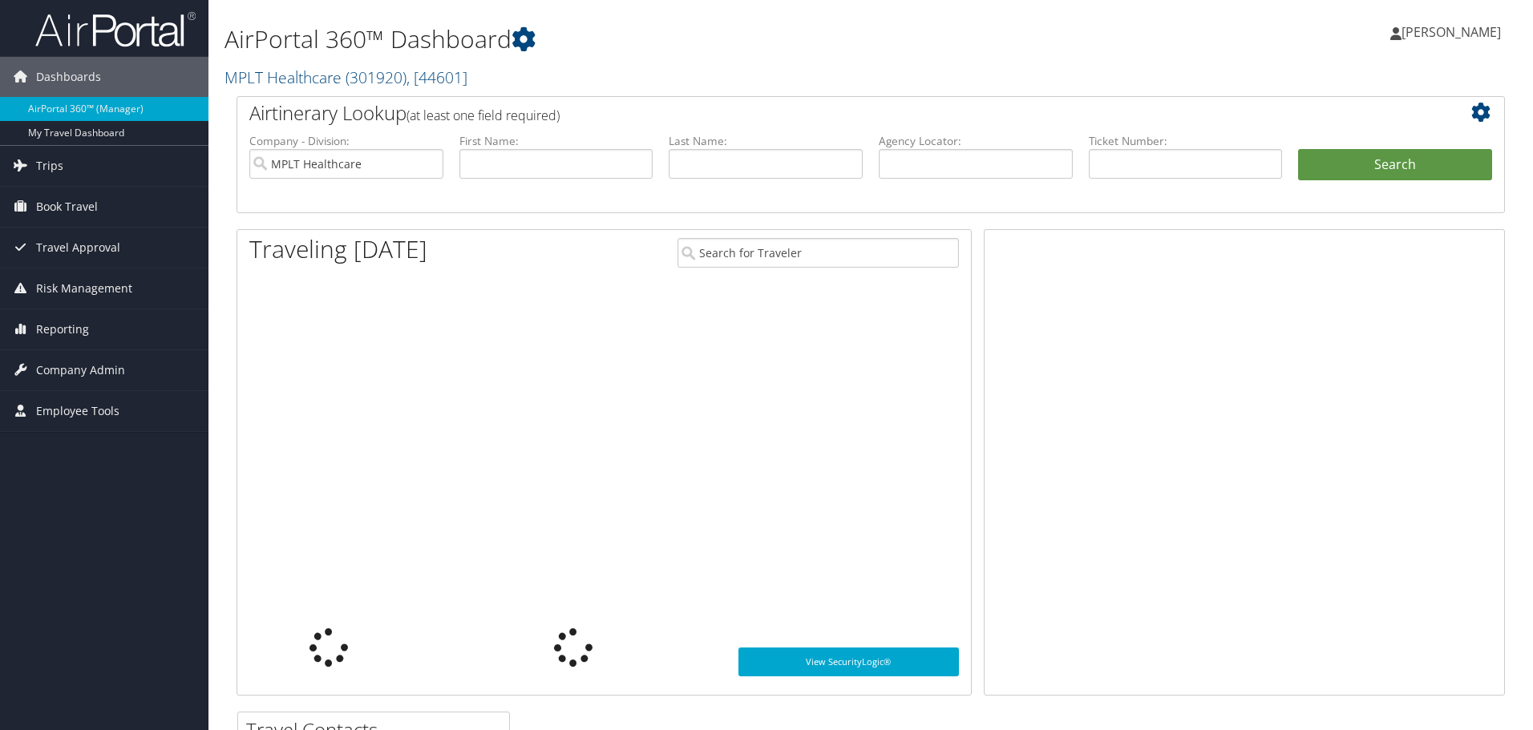 This screenshot has height=730, width=1533. What do you see at coordinates (556, 141) in the screenshot?
I see `label: First Name:` at bounding box center [556, 141].